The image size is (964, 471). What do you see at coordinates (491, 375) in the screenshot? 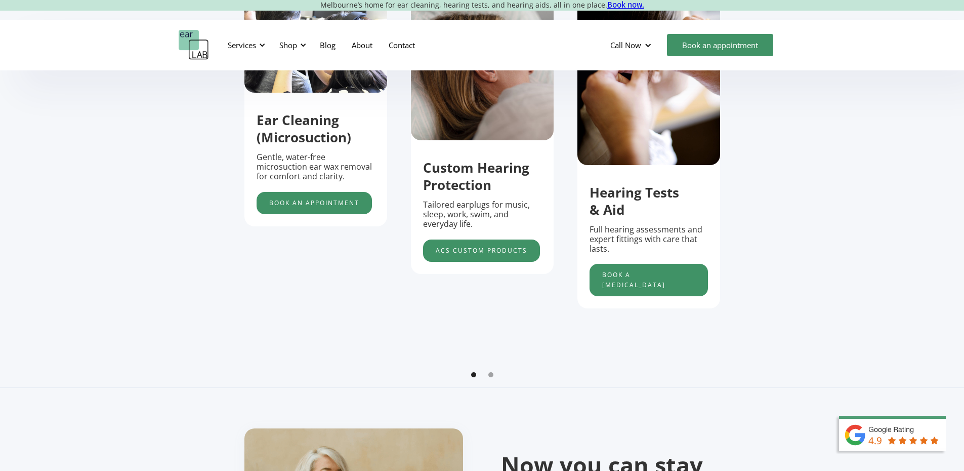
I see `div: Show slide 2 of 2` at bounding box center [491, 375].